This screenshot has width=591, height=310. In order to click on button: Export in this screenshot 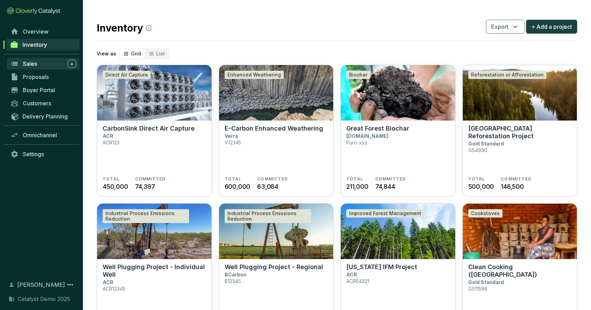, I will do `click(506, 27)`.